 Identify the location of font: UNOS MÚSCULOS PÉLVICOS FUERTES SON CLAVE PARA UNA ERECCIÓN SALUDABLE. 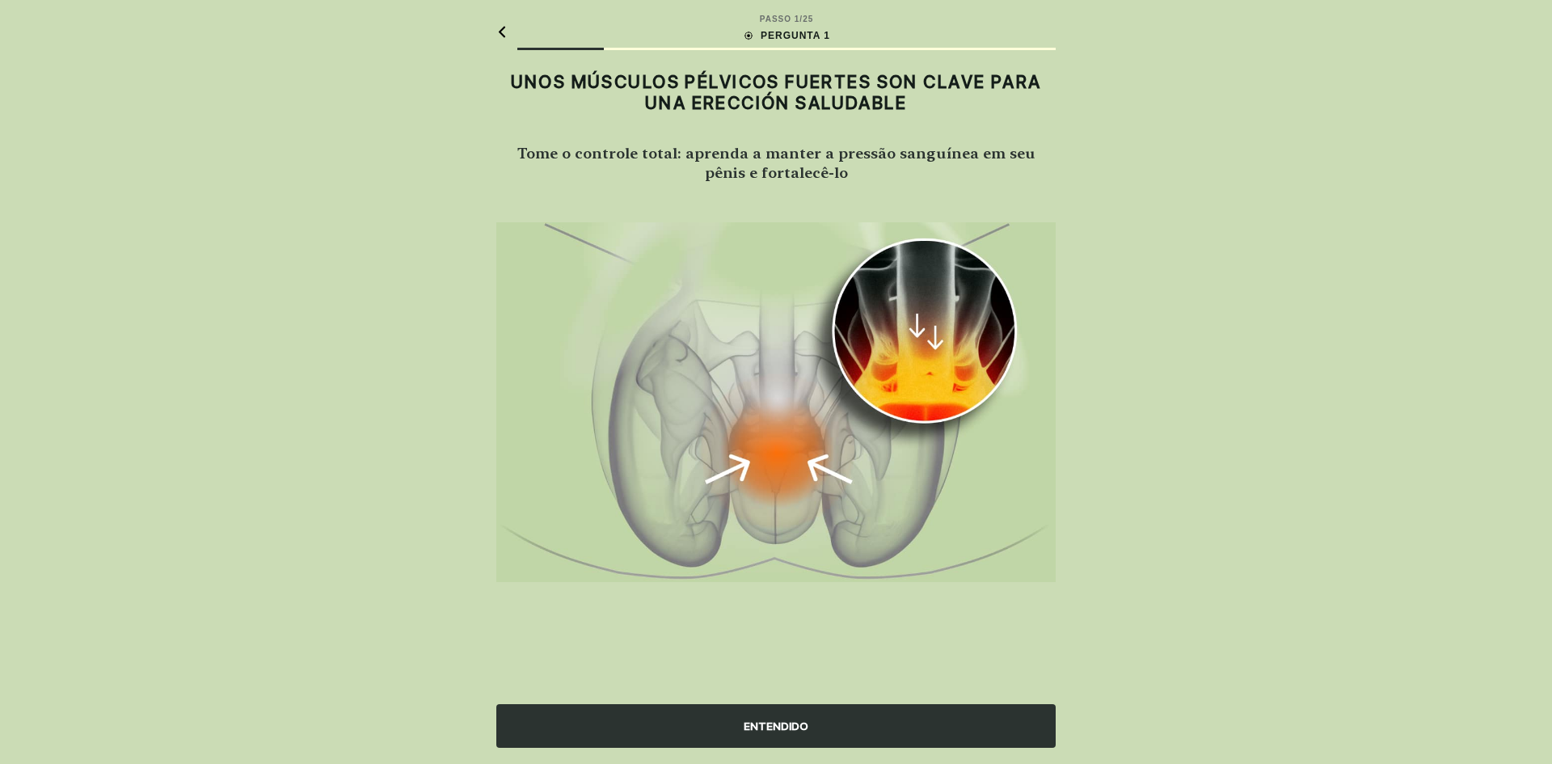
(776, 92).